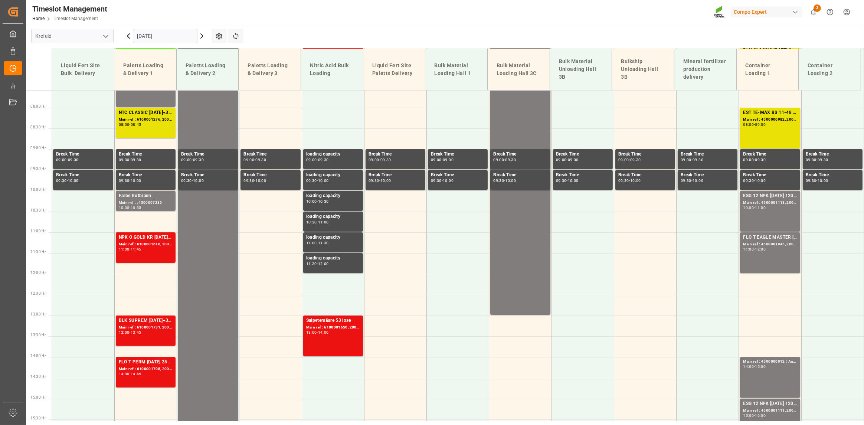 The image size is (864, 425). Describe the element at coordinates (38, 314) in the screenshot. I see `span: 13:00 Hr` at that location.